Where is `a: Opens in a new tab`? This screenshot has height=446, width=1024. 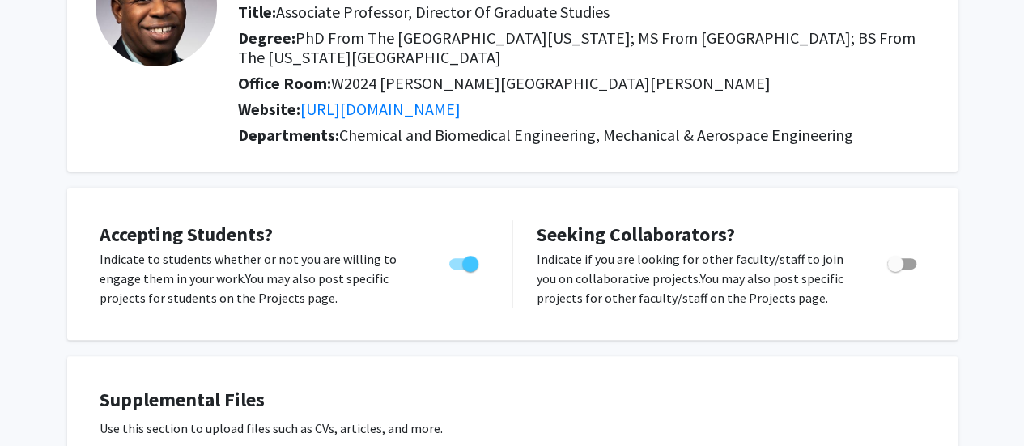
a: Opens in a new tab is located at coordinates (380, 108).